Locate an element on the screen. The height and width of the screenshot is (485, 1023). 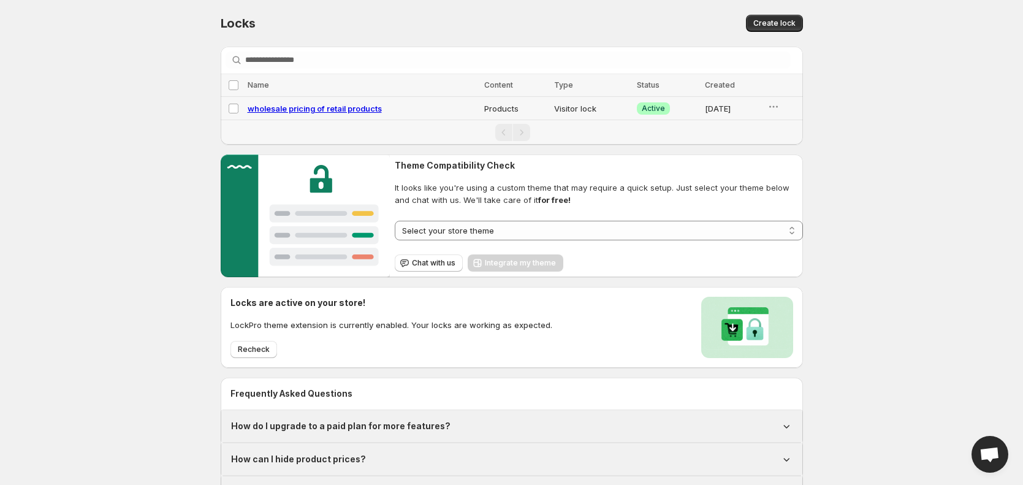
td: Products is located at coordinates (515, 108).